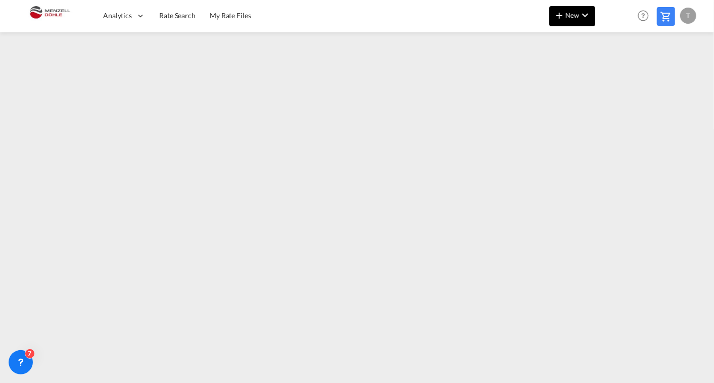 Image resolution: width=714 pixels, height=383 pixels. I want to click on span: Analytics, so click(117, 16).